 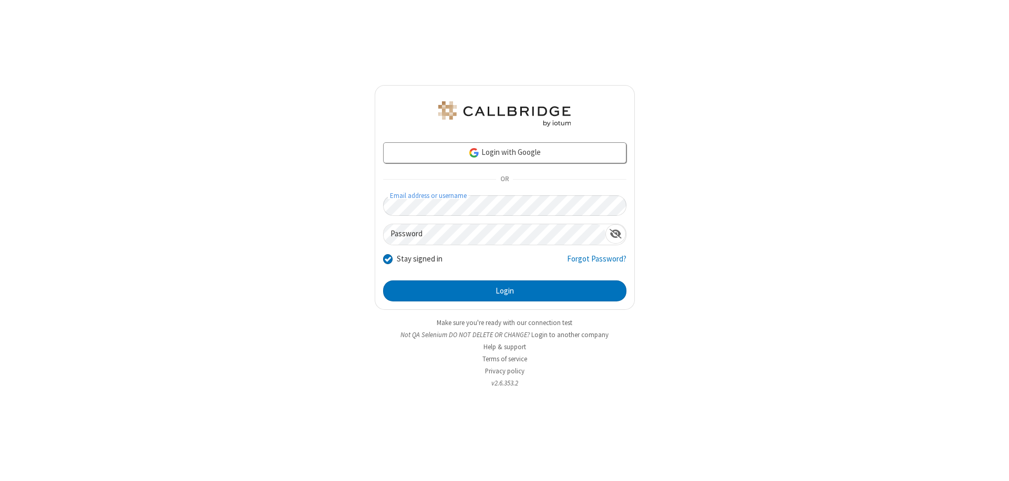 What do you see at coordinates (494, 234) in the screenshot?
I see `input: Password` at bounding box center [494, 234].